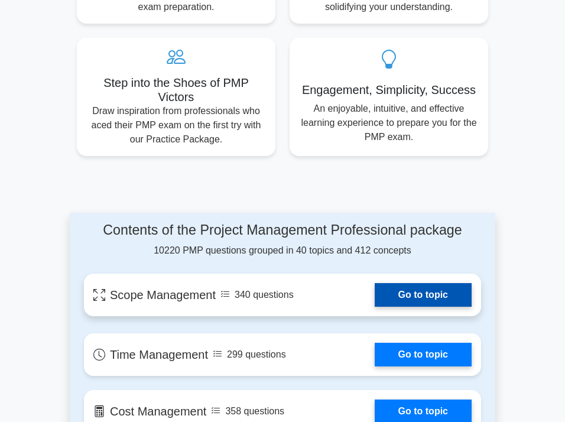 The width and height of the screenshot is (565, 422). What do you see at coordinates (282, 230) in the screenshot?
I see `h4: Contents of the Project Management Professional package` at bounding box center [282, 230].